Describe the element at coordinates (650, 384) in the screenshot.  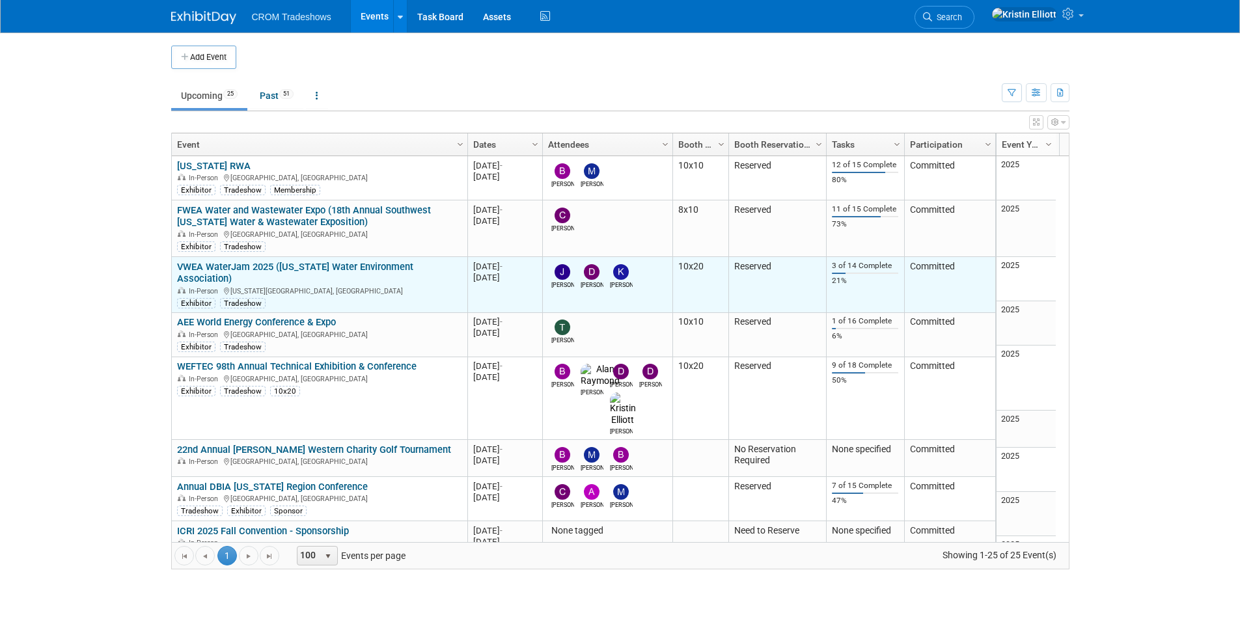
I see `div: Daniel Austria` at that location.